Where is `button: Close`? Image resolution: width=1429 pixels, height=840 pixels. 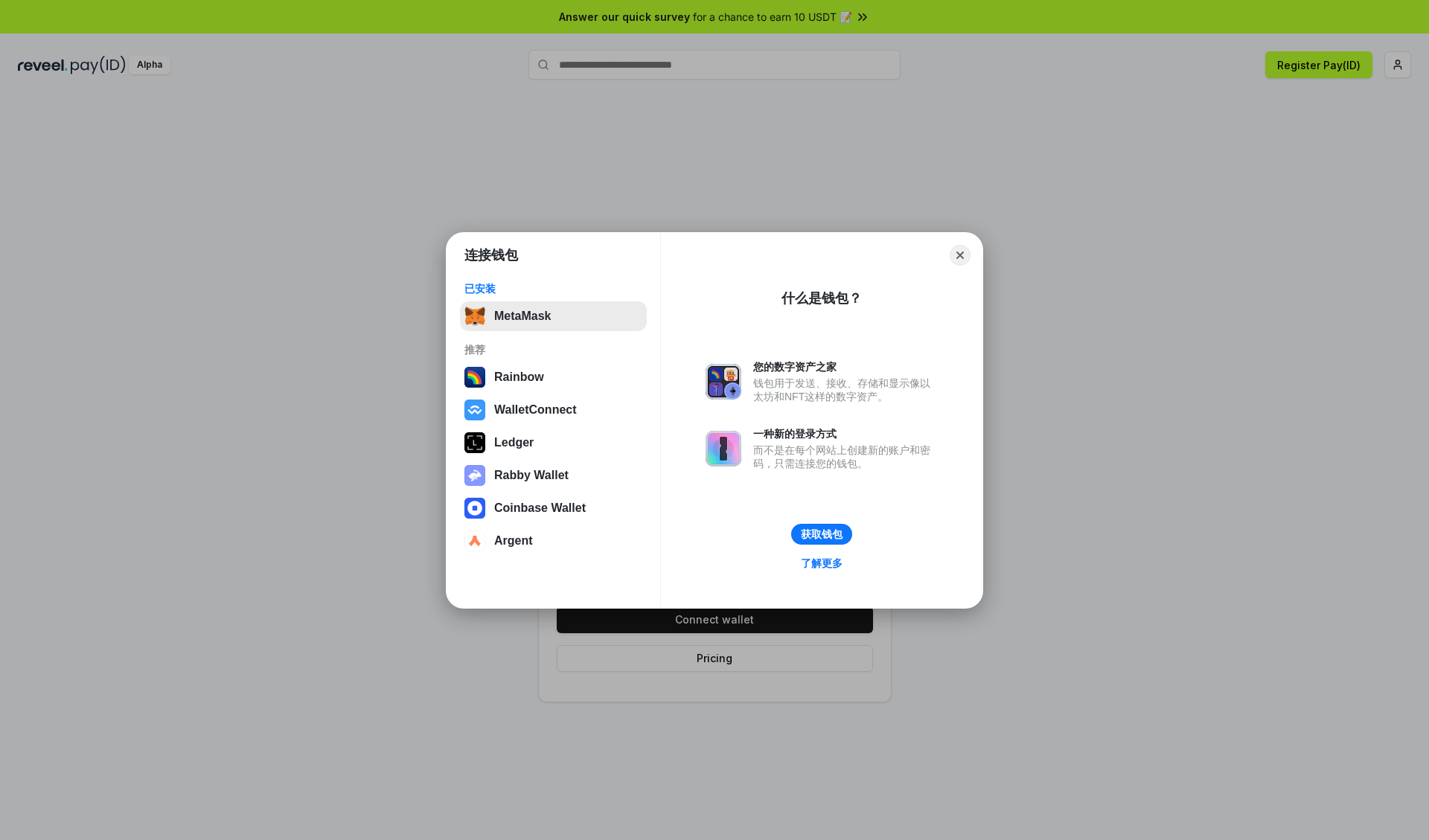
button: Close is located at coordinates (960, 255).